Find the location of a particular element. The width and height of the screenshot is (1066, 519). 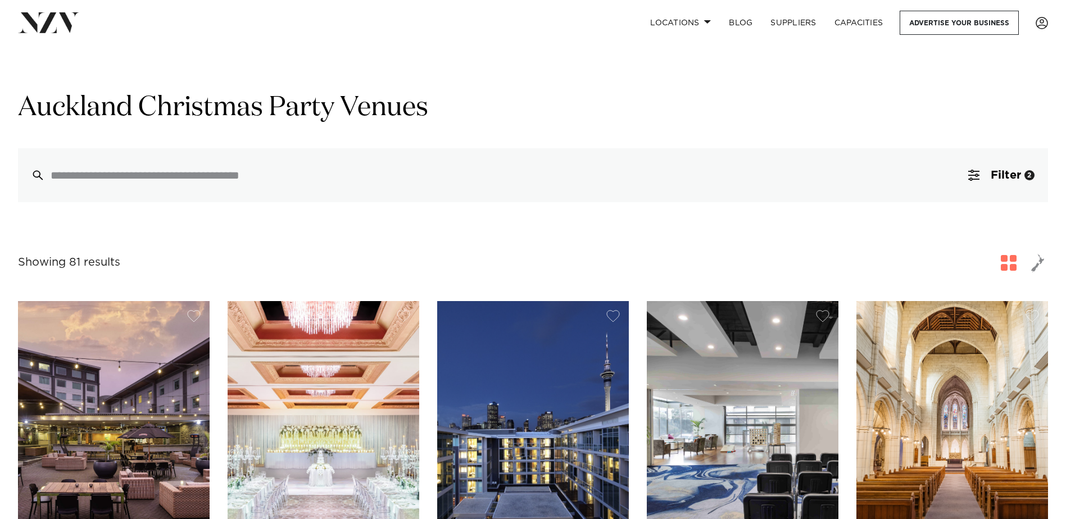

h1: Auckland Christmas Party Venues is located at coordinates (533, 108).